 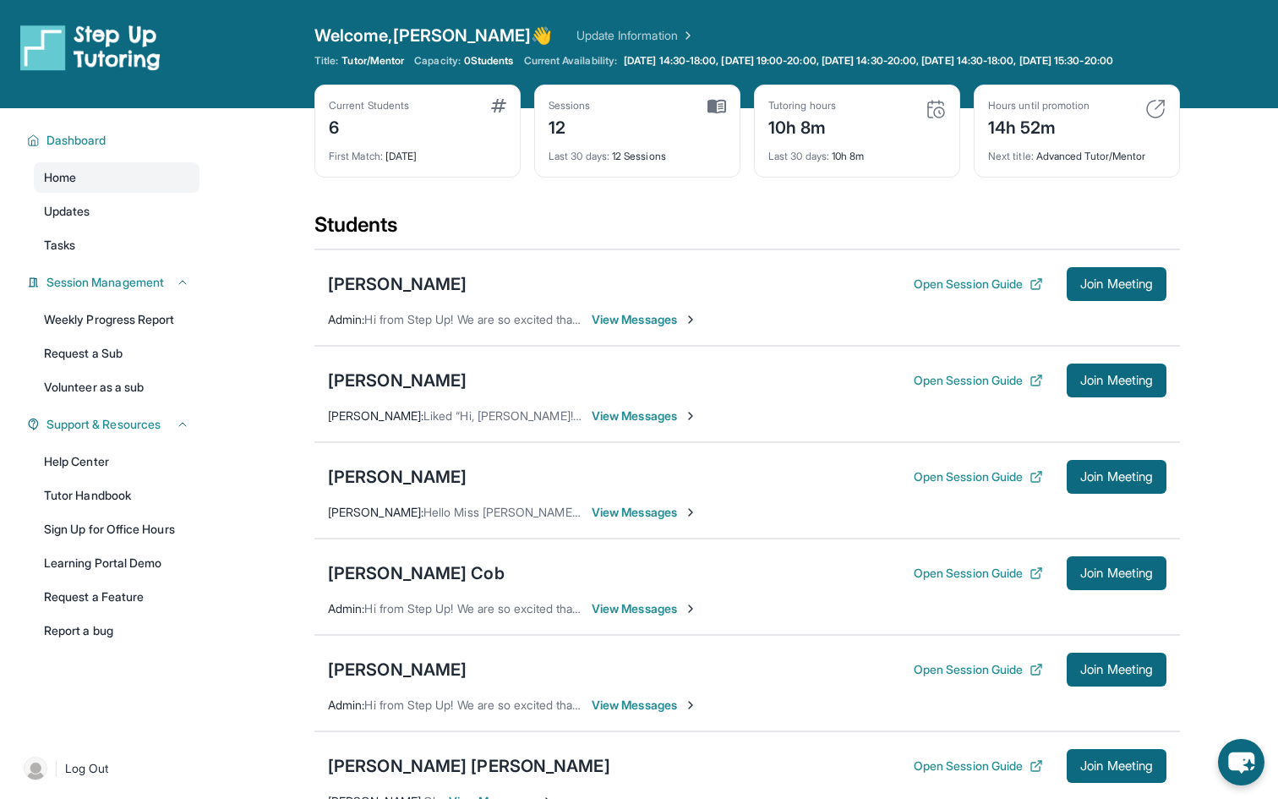 I want to click on span: Home, so click(x=60, y=177).